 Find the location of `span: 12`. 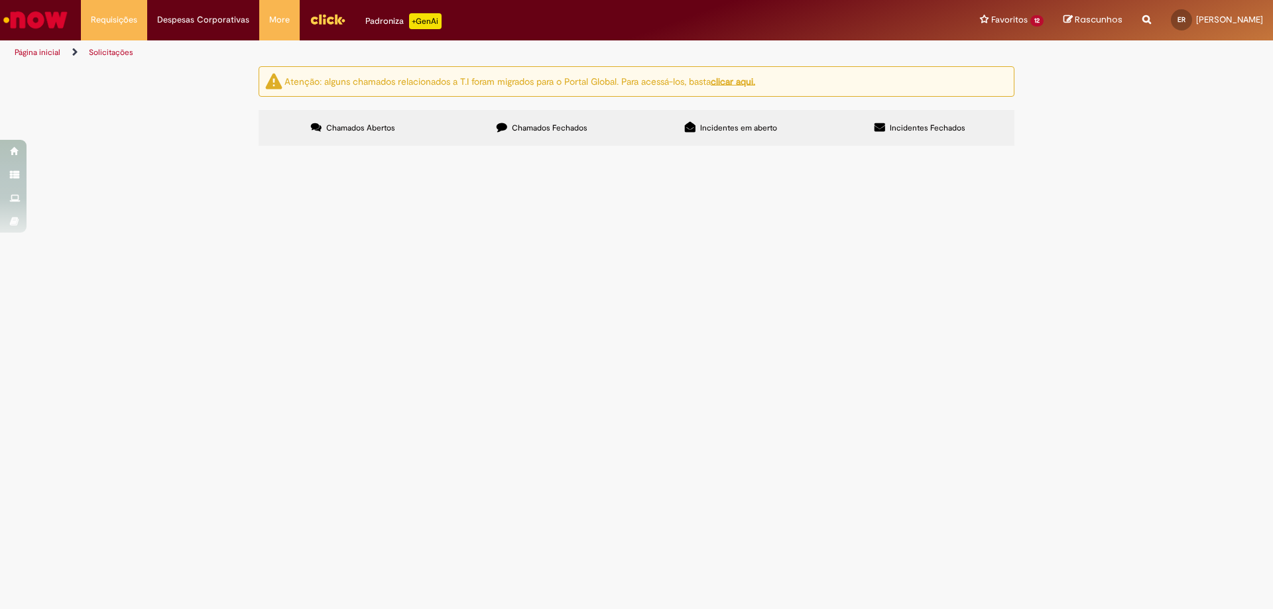

span: 12 is located at coordinates (1037, 21).